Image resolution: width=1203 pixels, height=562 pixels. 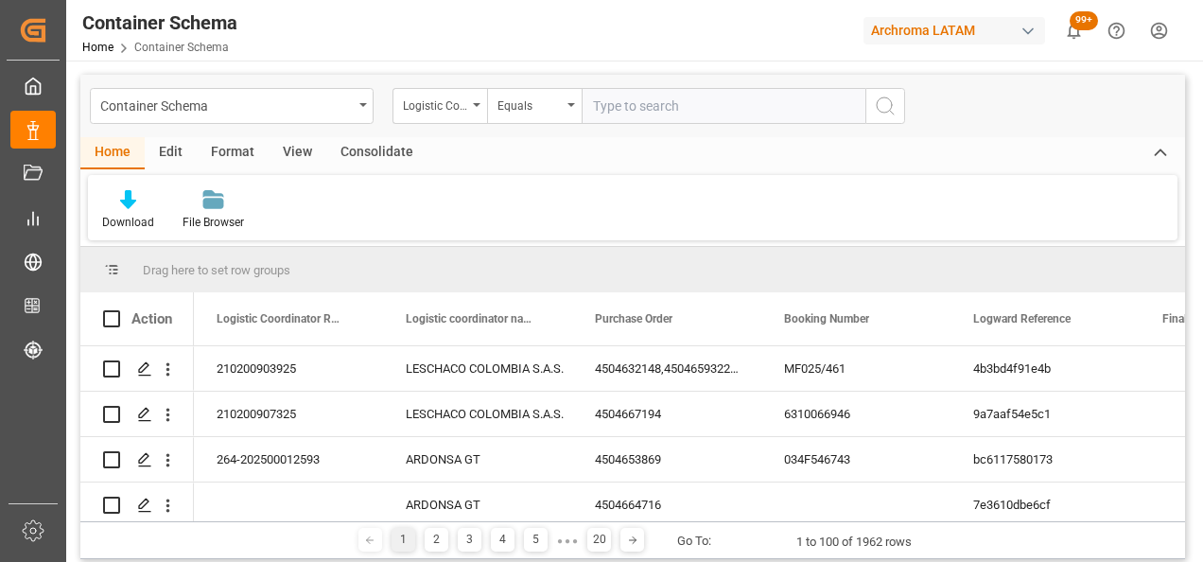 What do you see at coordinates (535, 539) in the screenshot?
I see `div: 5` at bounding box center [535, 539].